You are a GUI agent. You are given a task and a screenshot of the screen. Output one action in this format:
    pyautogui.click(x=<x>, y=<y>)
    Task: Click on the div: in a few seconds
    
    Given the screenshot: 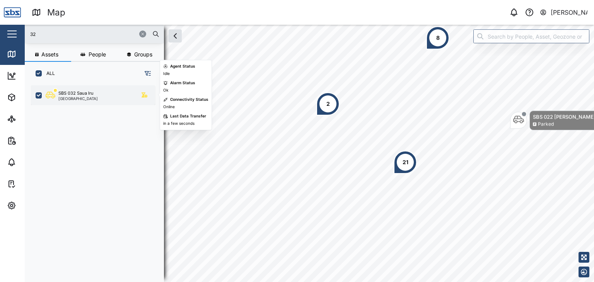 What is the action you would take?
    pyautogui.click(x=179, y=124)
    